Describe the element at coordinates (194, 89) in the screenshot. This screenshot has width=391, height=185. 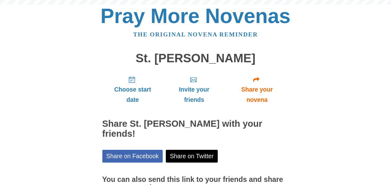
I see `a: Invite your friends` at that location.